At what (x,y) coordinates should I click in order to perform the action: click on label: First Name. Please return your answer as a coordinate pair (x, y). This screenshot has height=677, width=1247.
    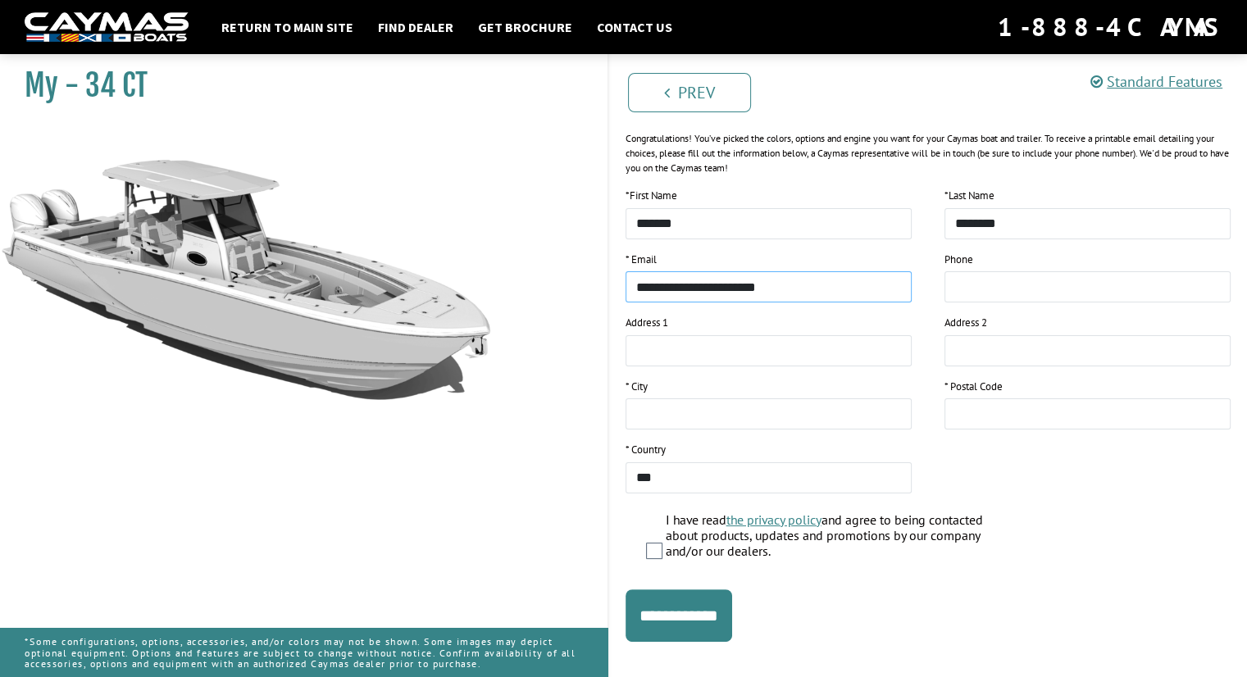
    Looking at the image, I should click on (651, 196).